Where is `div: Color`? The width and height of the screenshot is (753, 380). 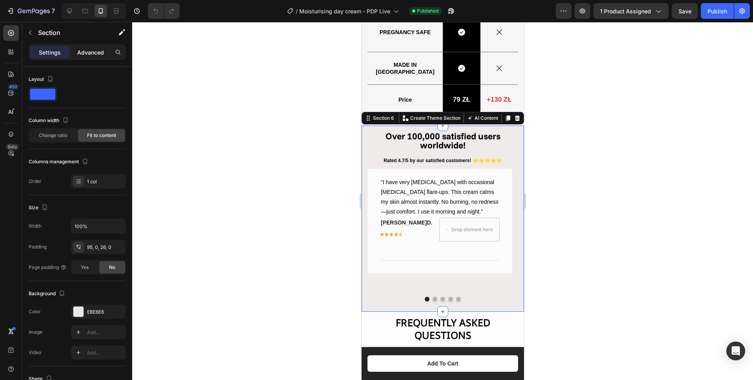
div: Color is located at coordinates (35, 312).